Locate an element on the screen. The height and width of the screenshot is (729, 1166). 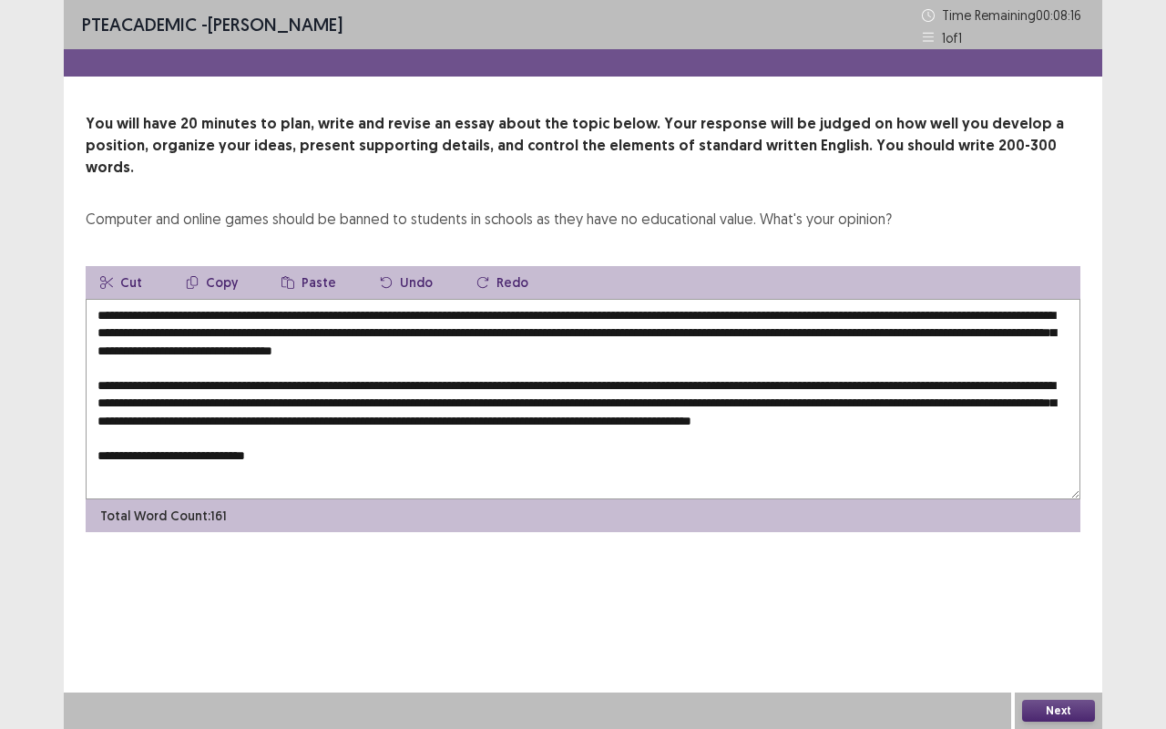
p: 1 of 1 is located at coordinates (952, 37).